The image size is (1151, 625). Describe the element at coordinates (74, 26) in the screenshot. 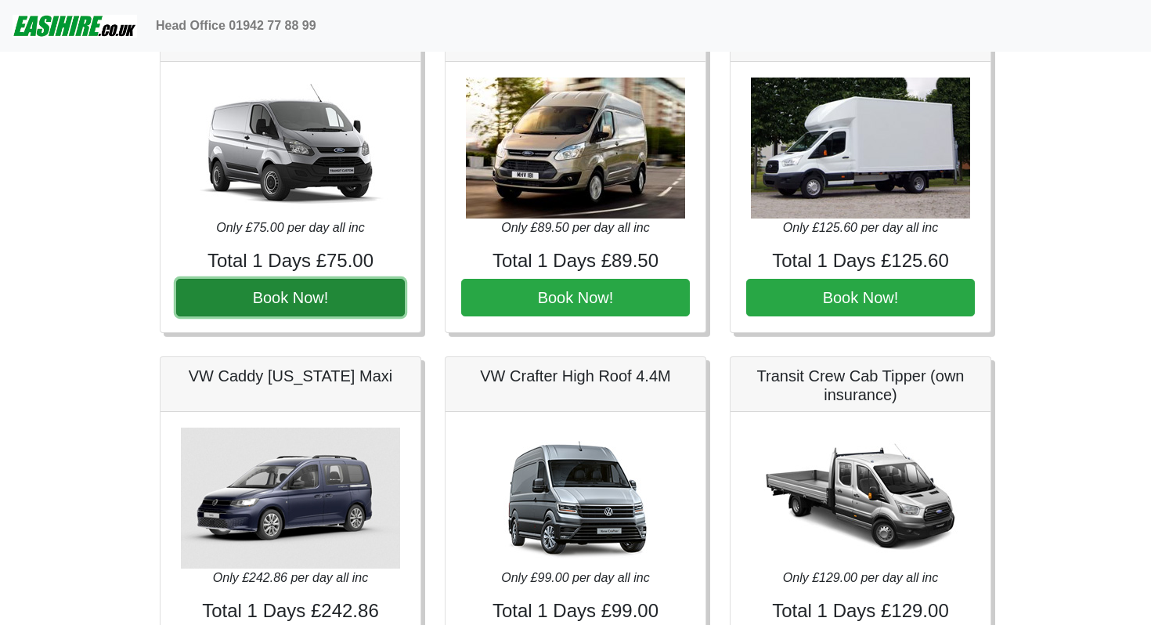

I see `img: easihire_logo_small.png` at that location.